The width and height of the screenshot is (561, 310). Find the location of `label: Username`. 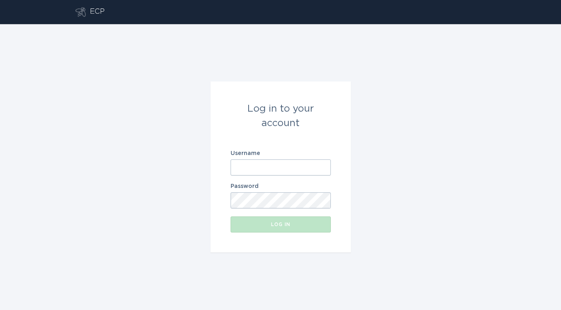

label: Username is located at coordinates (281, 153).